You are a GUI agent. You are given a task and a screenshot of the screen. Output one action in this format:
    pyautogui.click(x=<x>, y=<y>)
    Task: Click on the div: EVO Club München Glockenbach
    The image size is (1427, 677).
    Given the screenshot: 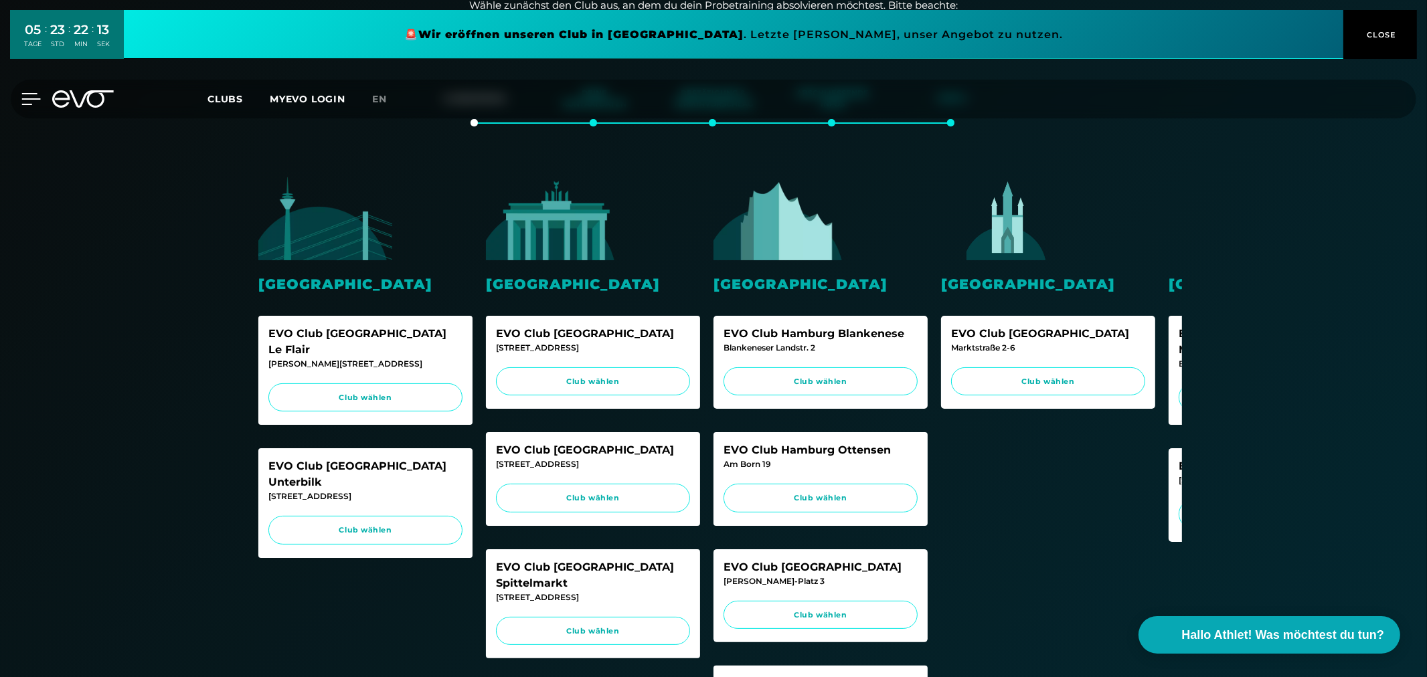 What is the action you would take?
    pyautogui.click(x=1276, y=467)
    